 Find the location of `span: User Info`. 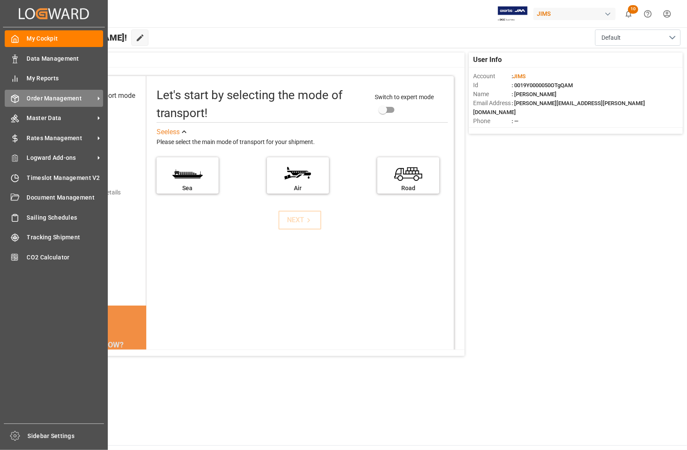

span: User Info is located at coordinates (487, 60).